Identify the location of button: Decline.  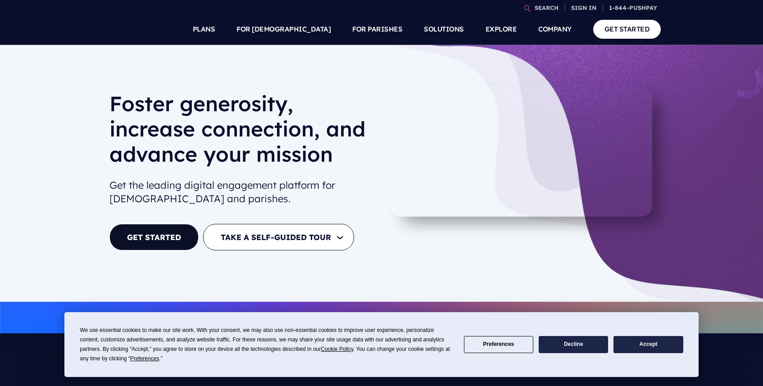
(573, 344).